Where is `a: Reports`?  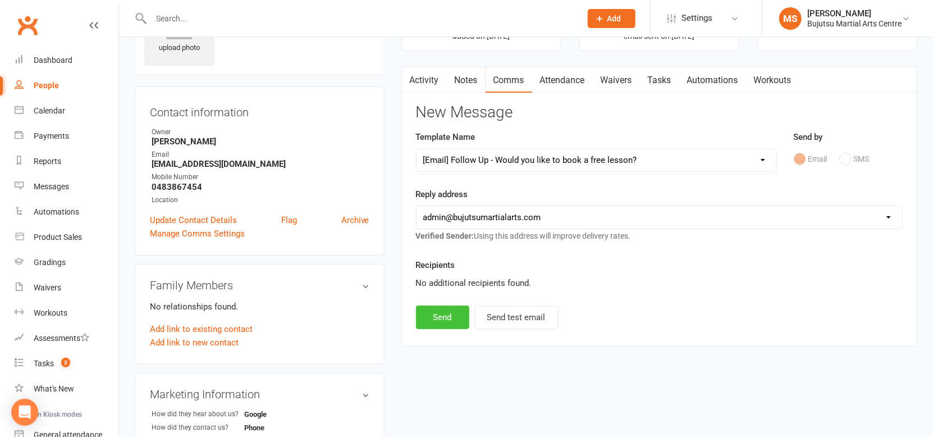
a: Reports is located at coordinates (66, 161).